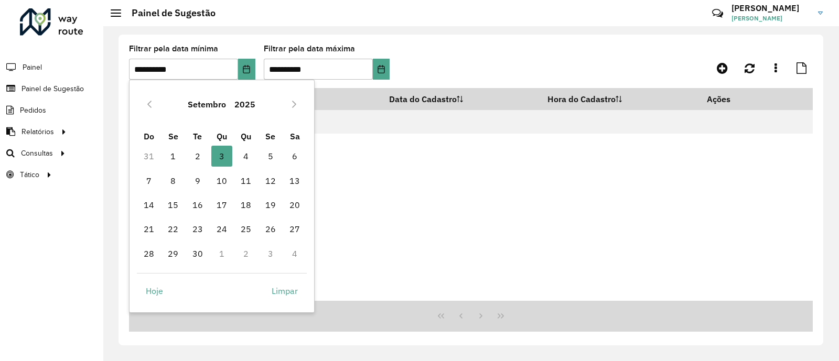 This screenshot has height=361, width=839. Describe the element at coordinates (222, 181) in the screenshot. I see `span: 10` at that location.